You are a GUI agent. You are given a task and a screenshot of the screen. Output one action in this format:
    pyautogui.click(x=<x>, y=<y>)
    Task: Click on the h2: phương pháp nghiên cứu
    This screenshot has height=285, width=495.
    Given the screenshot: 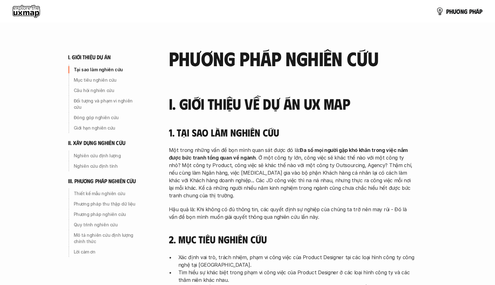 What is the action you would take?
    pyautogui.click(x=292, y=58)
    